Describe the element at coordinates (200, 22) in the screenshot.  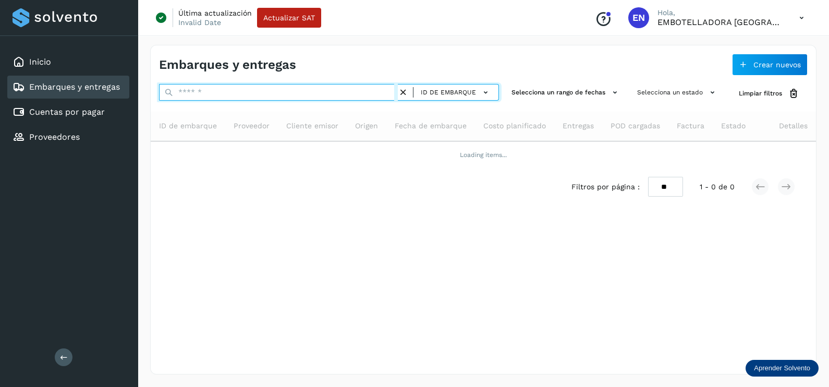
I see `p: Invalid Date` at that location.